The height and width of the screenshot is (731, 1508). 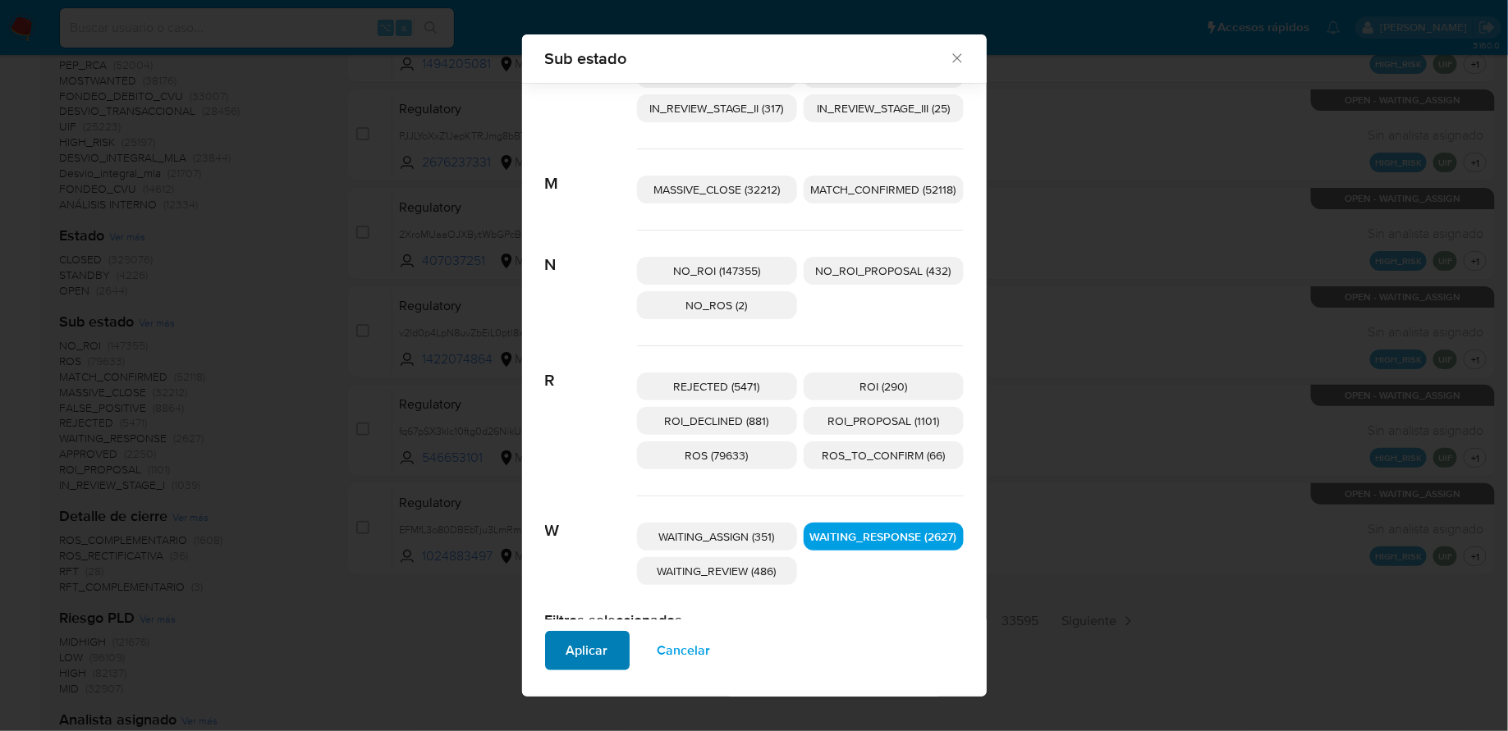 I want to click on div: NO_ROI (147355), so click(x=717, y=271).